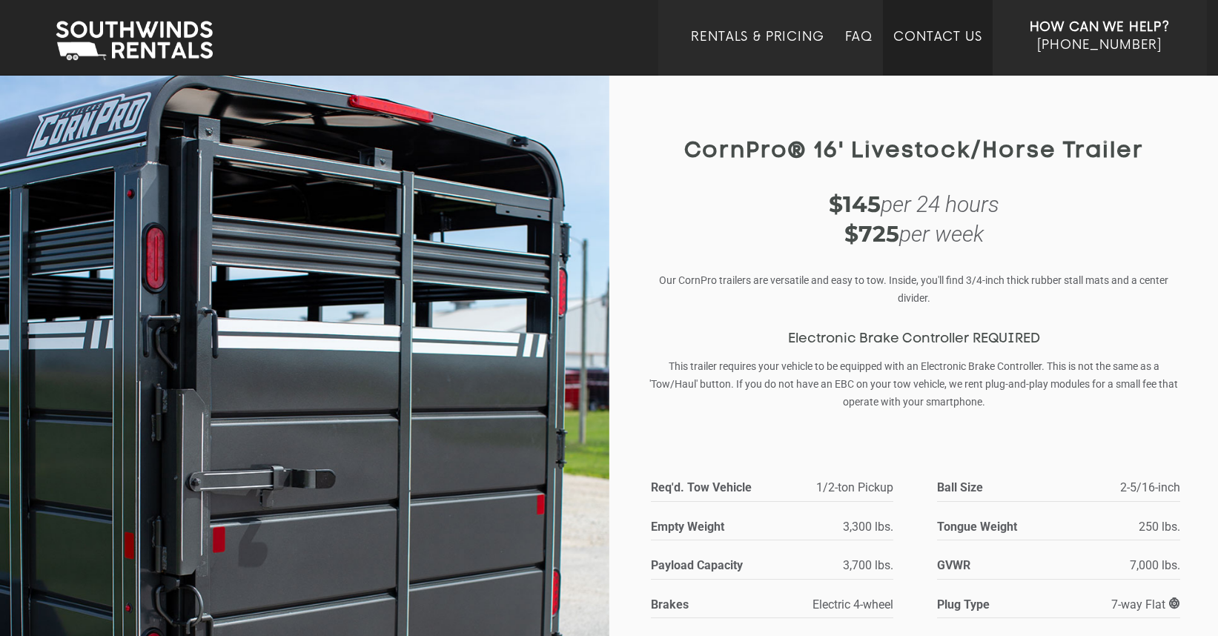  I want to click on span: 3,700 lbs., so click(868, 565).